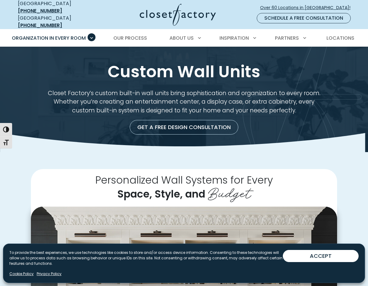 Image resolution: width=368 pixels, height=286 pixels. Describe the element at coordinates (304, 18) in the screenshot. I see `a: Schedule a Free Consultation` at that location.